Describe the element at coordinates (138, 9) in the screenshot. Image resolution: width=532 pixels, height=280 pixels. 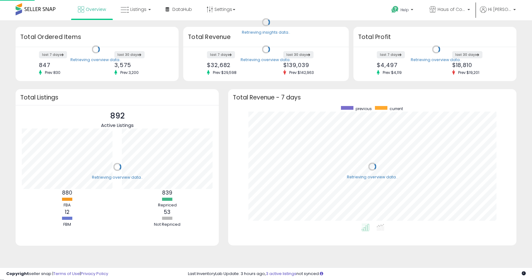
I see `span: Listings` at that location.